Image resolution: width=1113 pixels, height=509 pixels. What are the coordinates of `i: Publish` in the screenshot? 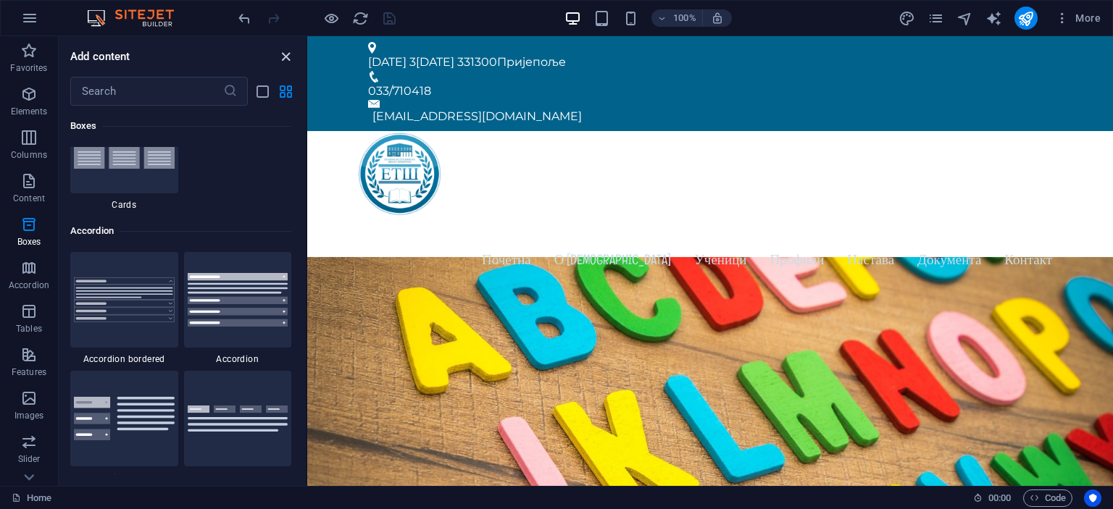 It's located at (1025, 18).